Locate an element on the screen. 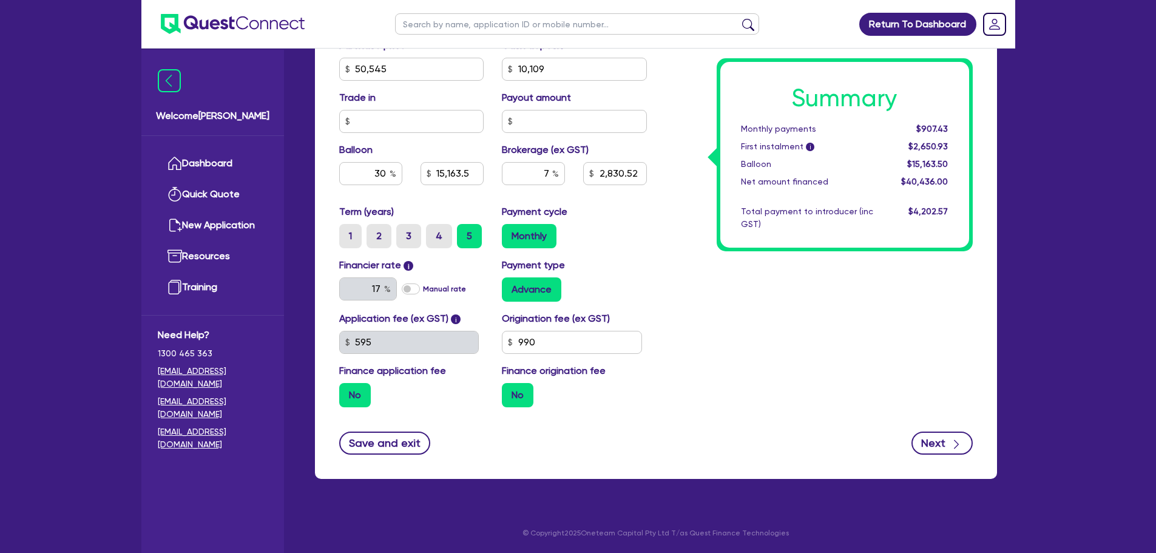 This screenshot has width=1156, height=553. span: $15,163.50 is located at coordinates (927, 164).